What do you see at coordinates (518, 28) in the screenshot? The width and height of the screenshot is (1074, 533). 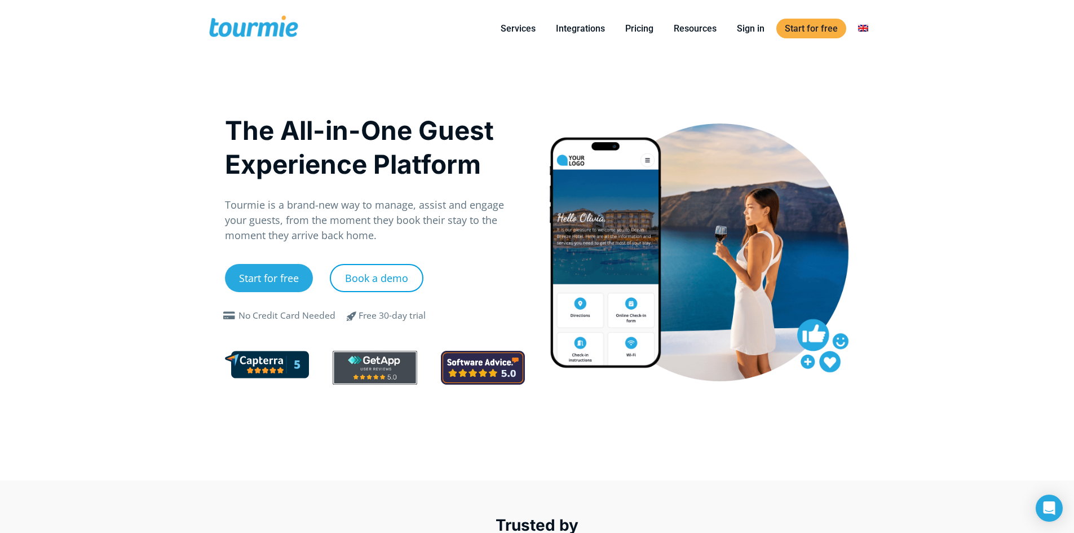 I see `a: Services` at bounding box center [518, 28].